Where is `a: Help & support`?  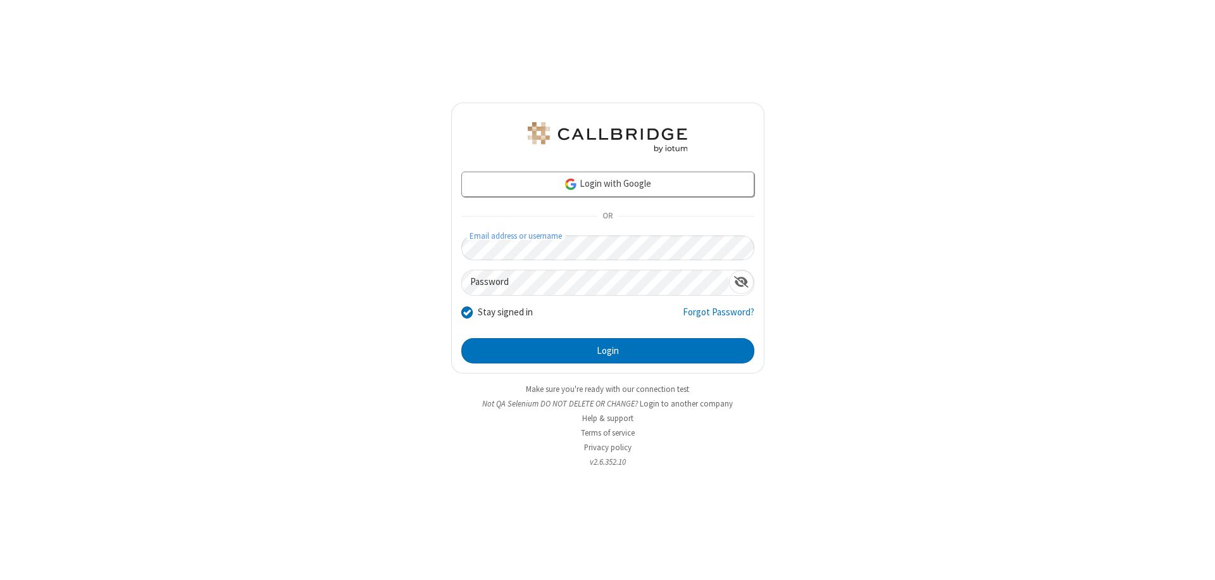 a: Help & support is located at coordinates (608, 418).